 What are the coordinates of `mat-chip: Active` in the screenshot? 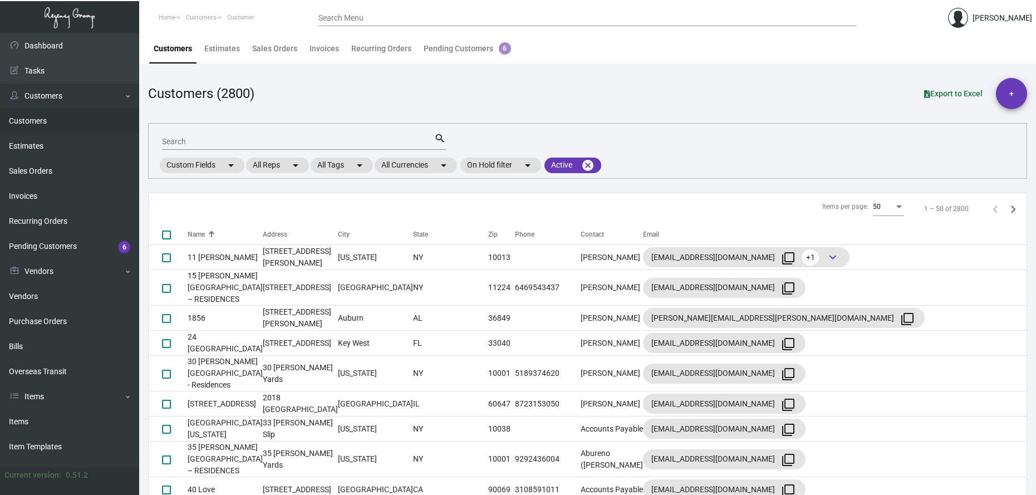 It's located at (573, 165).